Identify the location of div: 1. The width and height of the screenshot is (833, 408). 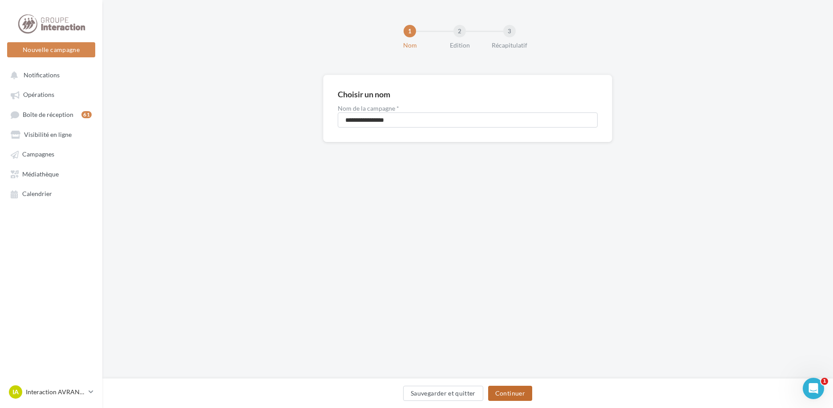
(410, 31).